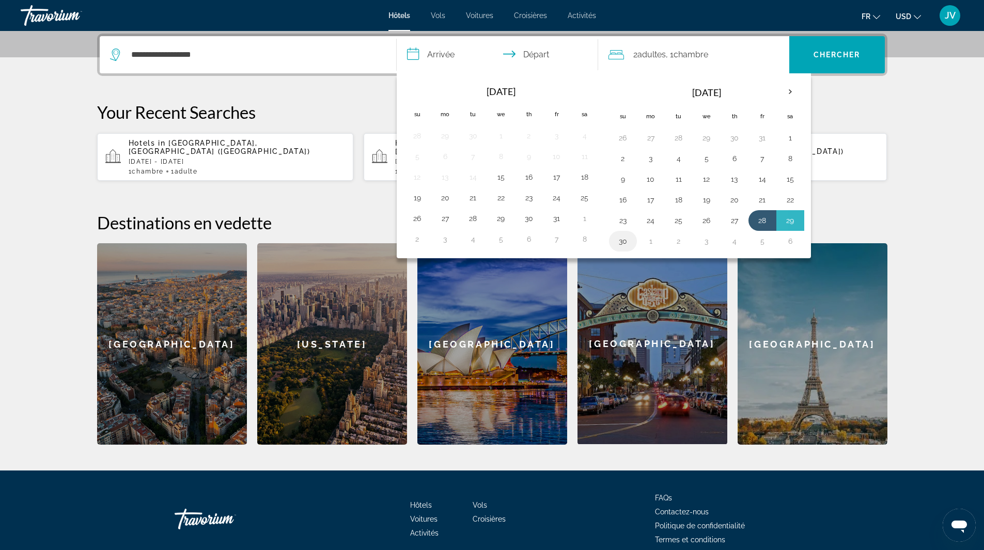 Image resolution: width=984 pixels, height=550 pixels. What do you see at coordinates (790, 92) in the screenshot?
I see `button: Next month` at bounding box center [790, 92].